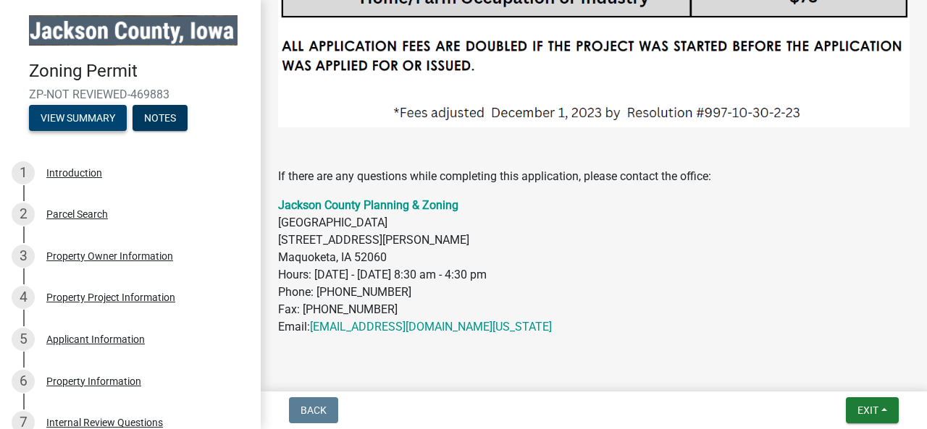 Image resolution: width=927 pixels, height=429 pixels. Describe the element at coordinates (111, 298) in the screenshot. I see `div: Property Project Information` at that location.